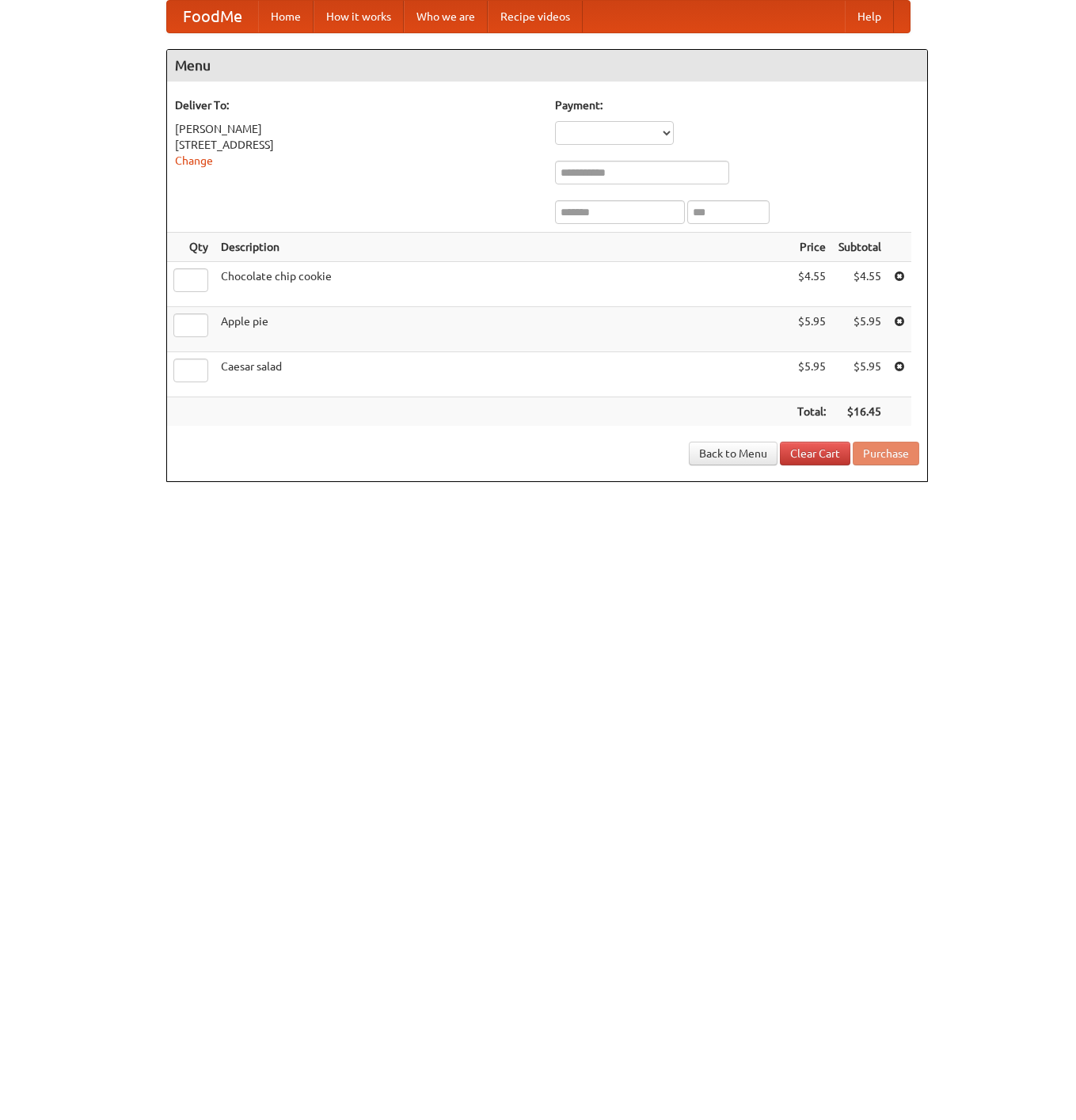 The height and width of the screenshot is (1120, 1076). I want to click on a: How it works, so click(359, 16).